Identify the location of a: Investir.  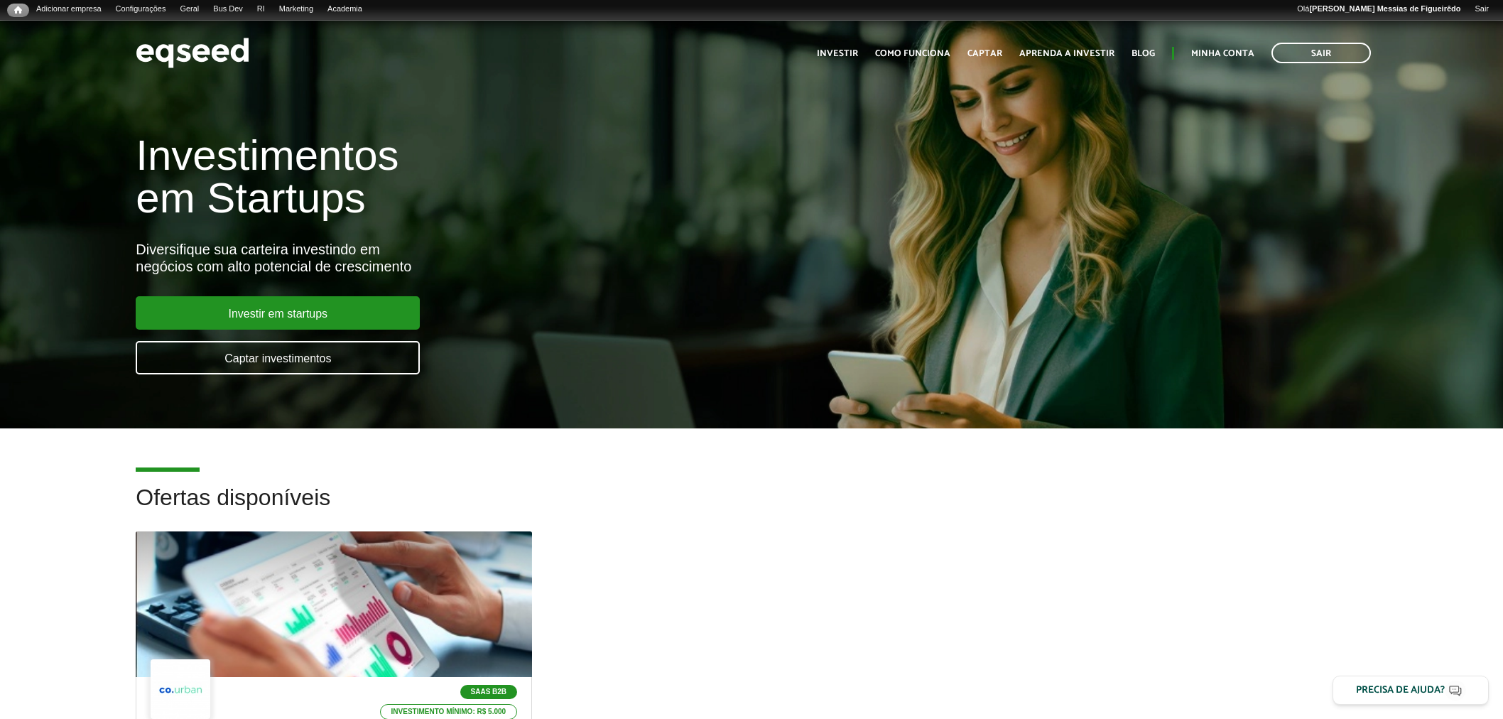
(837, 53).